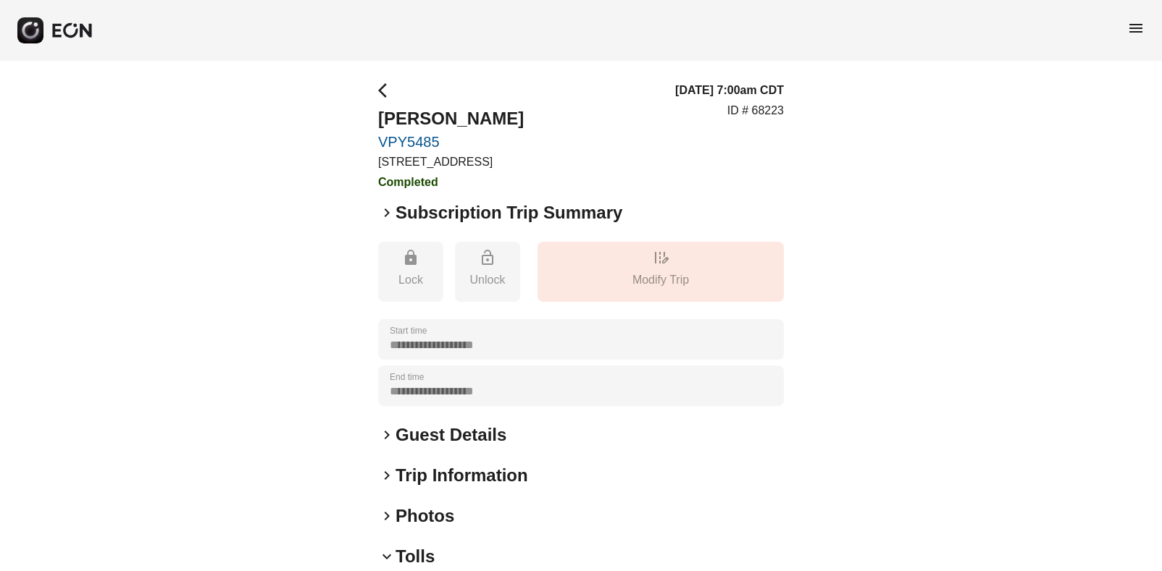 The width and height of the screenshot is (1162, 571). Describe the element at coordinates (450, 435) in the screenshot. I see `h2: Guest Details` at that location.